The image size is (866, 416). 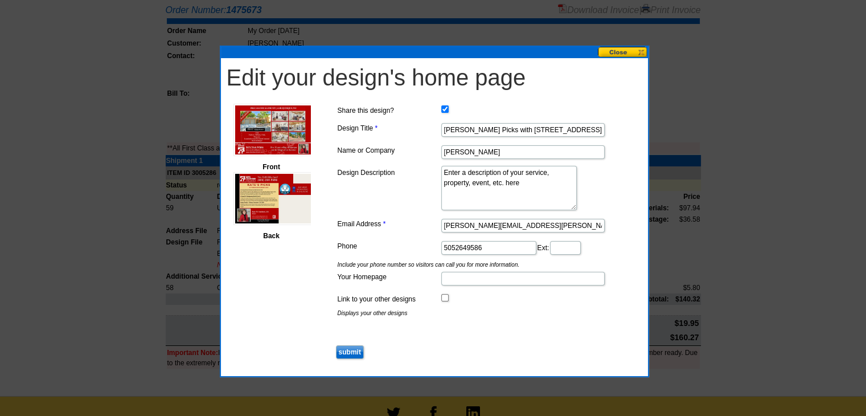 I want to click on span: Displays your other designs, so click(x=486, y=313).